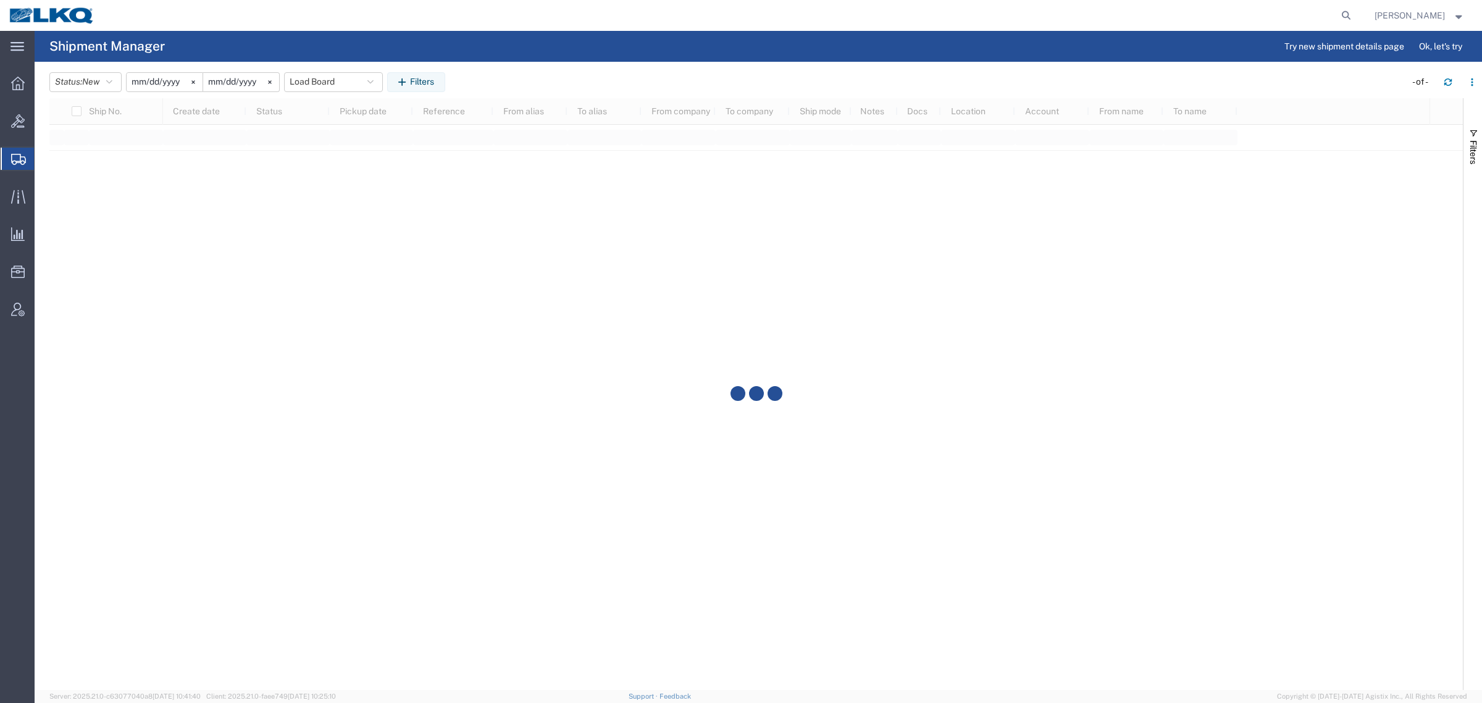 This screenshot has width=1482, height=703. Describe the element at coordinates (107, 46) in the screenshot. I see `h4: Shipment Manager` at that location.